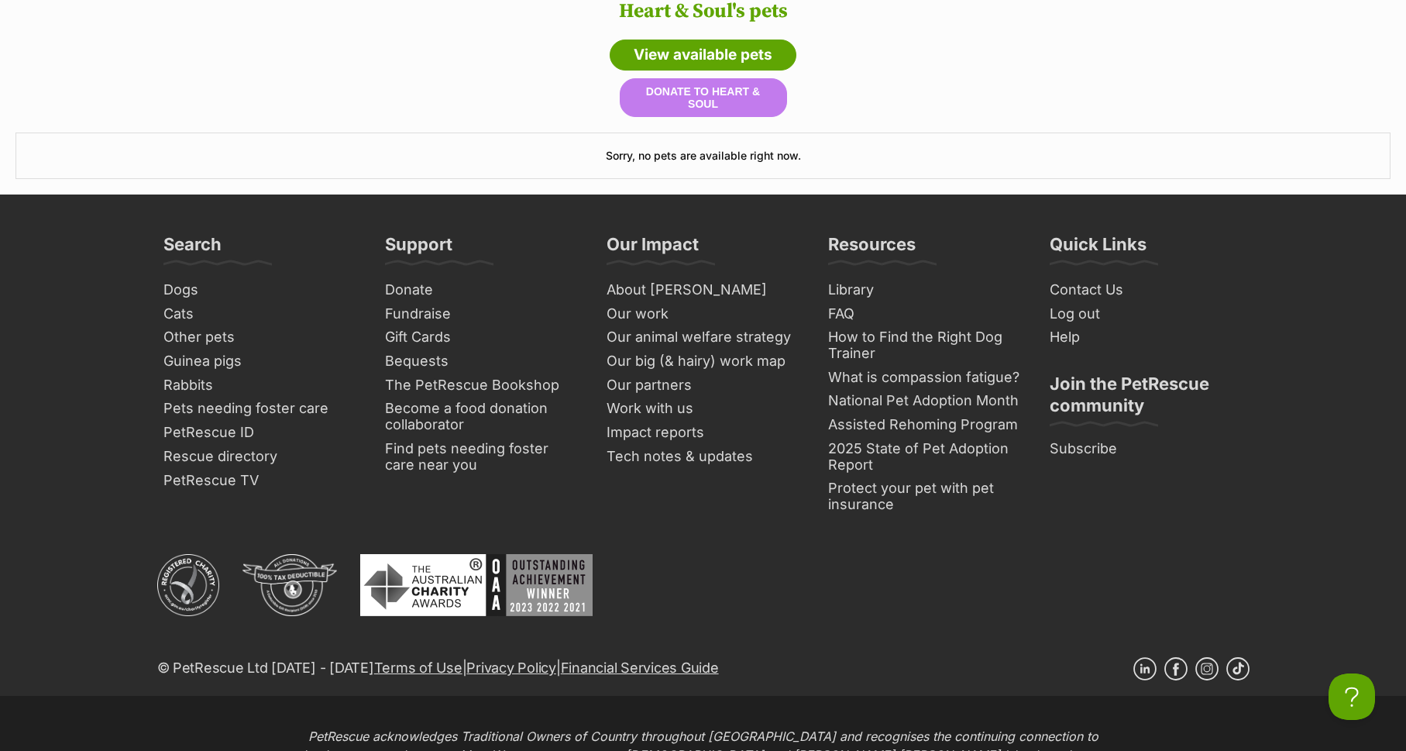 The image size is (1406, 751). What do you see at coordinates (925, 290) in the screenshot?
I see `a: Library` at bounding box center [925, 290].